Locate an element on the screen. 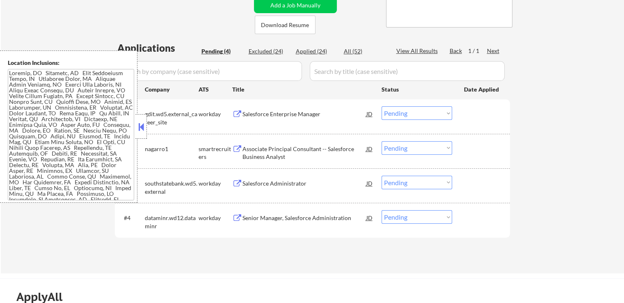 Image resolution: width=624 pixels, height=303 pixels. input: Search by company (case sensitive) is located at coordinates (210, 71).